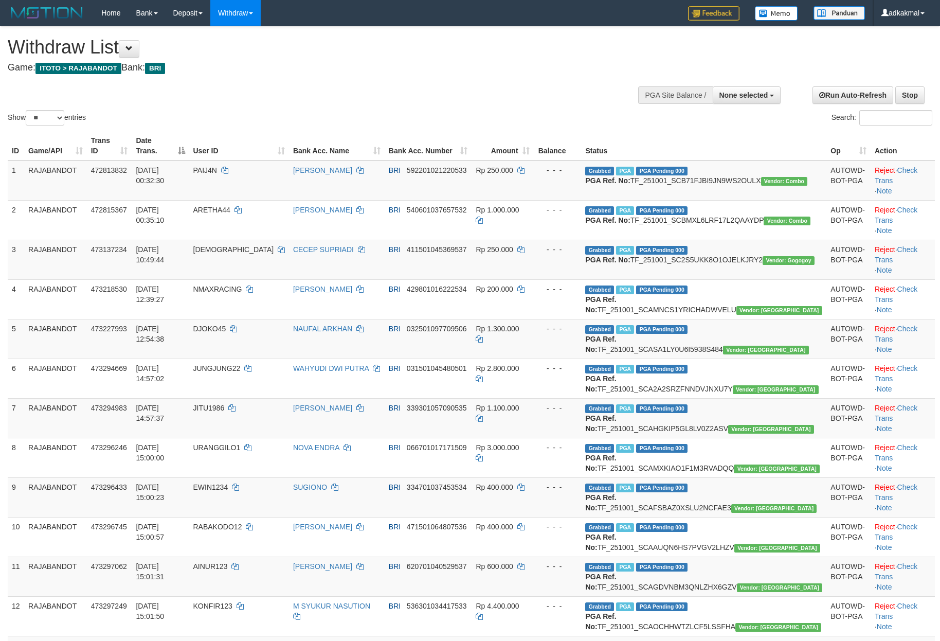  What do you see at coordinates (703, 497) in the screenshot?
I see `td: TF_251001_SCAFSBAZ0XSLU2NCFAE3` at bounding box center [703, 497].